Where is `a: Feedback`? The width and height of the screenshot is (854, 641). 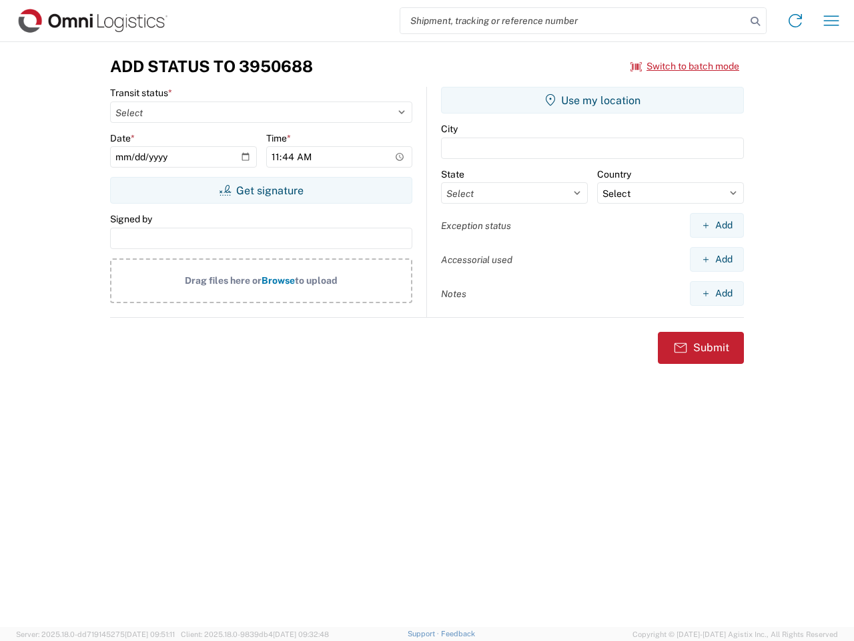
a: Feedback is located at coordinates (458, 633).